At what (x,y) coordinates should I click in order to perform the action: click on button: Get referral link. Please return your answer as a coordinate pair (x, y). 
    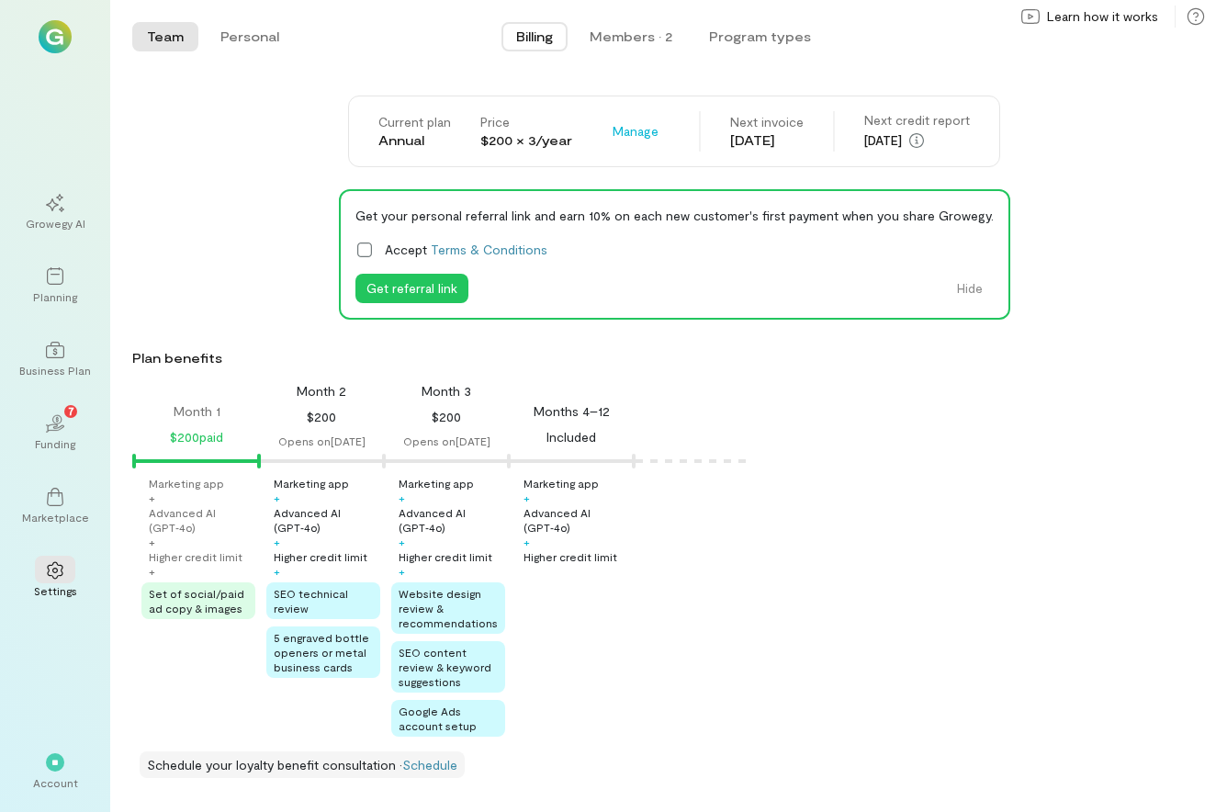
    Looking at the image, I should click on (411, 288).